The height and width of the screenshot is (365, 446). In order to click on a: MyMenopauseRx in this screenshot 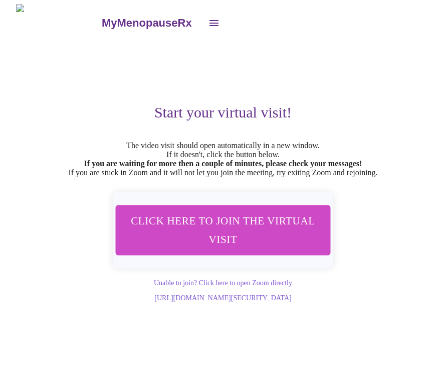, I will do `click(151, 23)`.